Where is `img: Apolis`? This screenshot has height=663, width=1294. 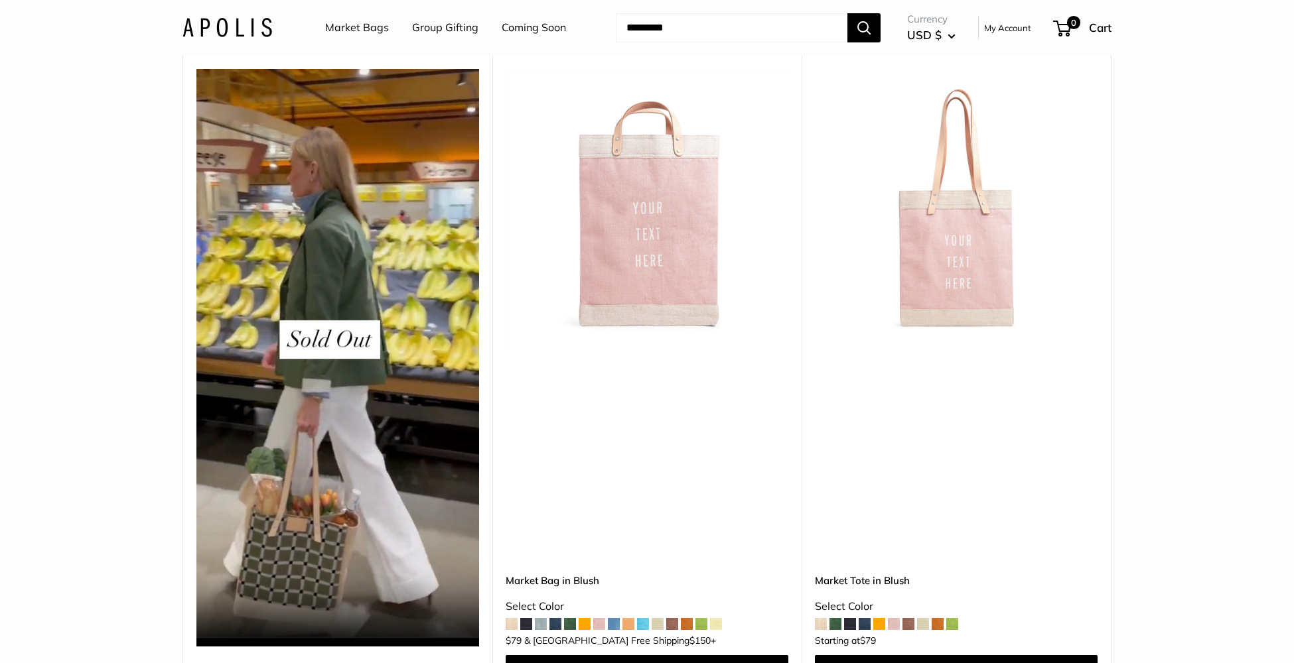
img: Apolis is located at coordinates (227, 27).